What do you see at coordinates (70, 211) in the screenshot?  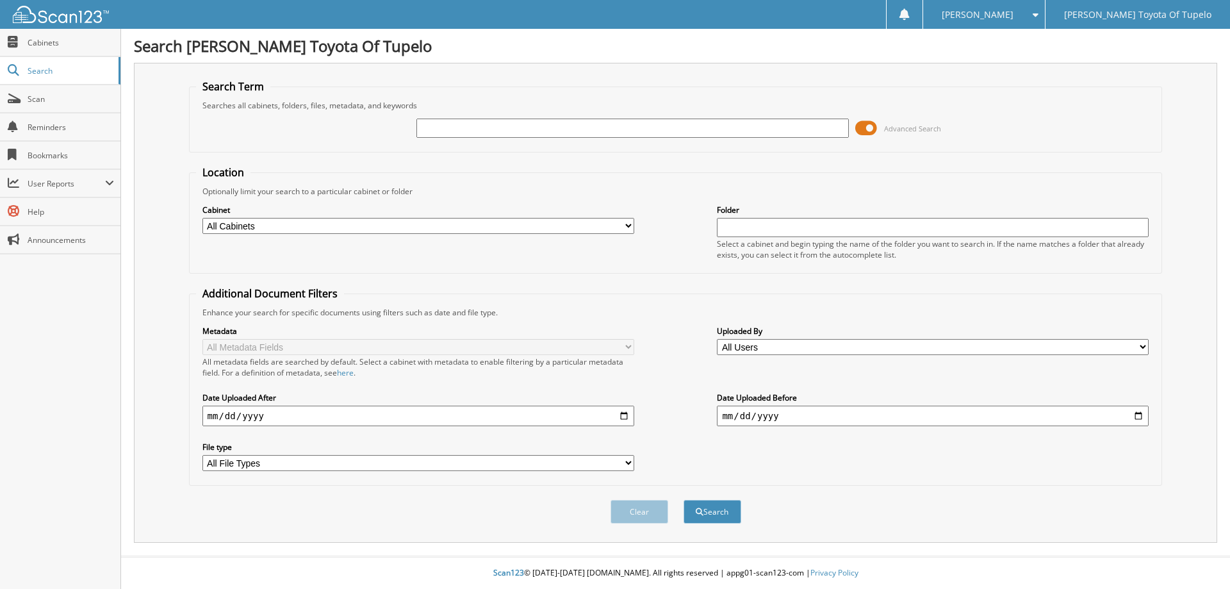 I see `span: Help` at bounding box center [70, 211].